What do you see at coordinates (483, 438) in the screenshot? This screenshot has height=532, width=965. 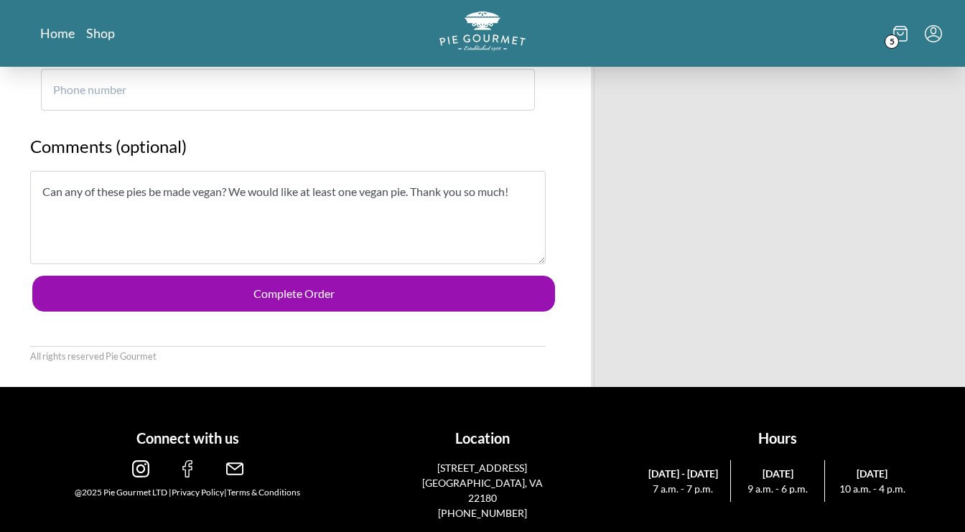 I see `h1: Location` at bounding box center [483, 438].